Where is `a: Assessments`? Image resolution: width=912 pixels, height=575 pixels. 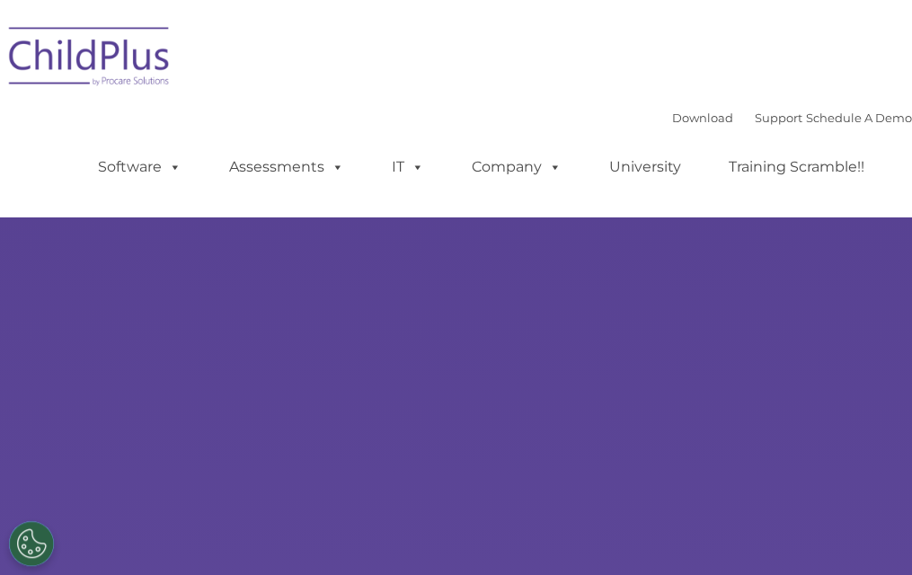
a: Assessments is located at coordinates (287, 167).